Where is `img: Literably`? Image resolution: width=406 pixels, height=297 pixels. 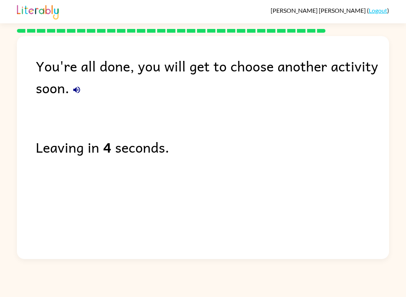 img: Literably is located at coordinates (38, 11).